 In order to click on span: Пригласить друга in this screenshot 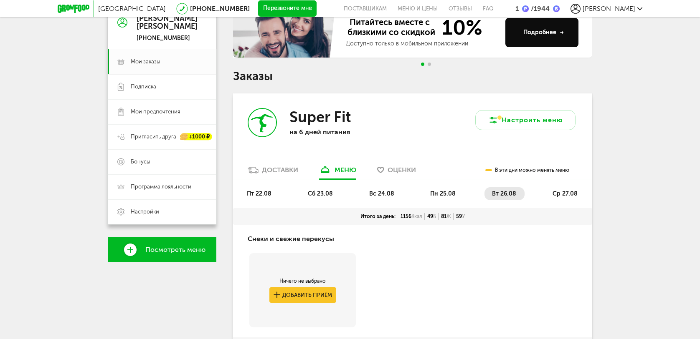, I will do `click(153, 137)`.